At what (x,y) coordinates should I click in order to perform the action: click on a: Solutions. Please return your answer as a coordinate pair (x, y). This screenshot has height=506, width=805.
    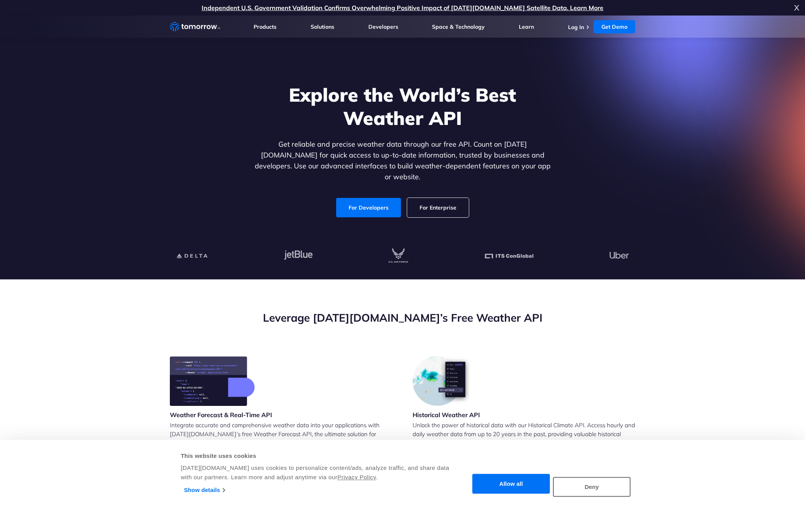
    Looking at the image, I should click on (322, 27).